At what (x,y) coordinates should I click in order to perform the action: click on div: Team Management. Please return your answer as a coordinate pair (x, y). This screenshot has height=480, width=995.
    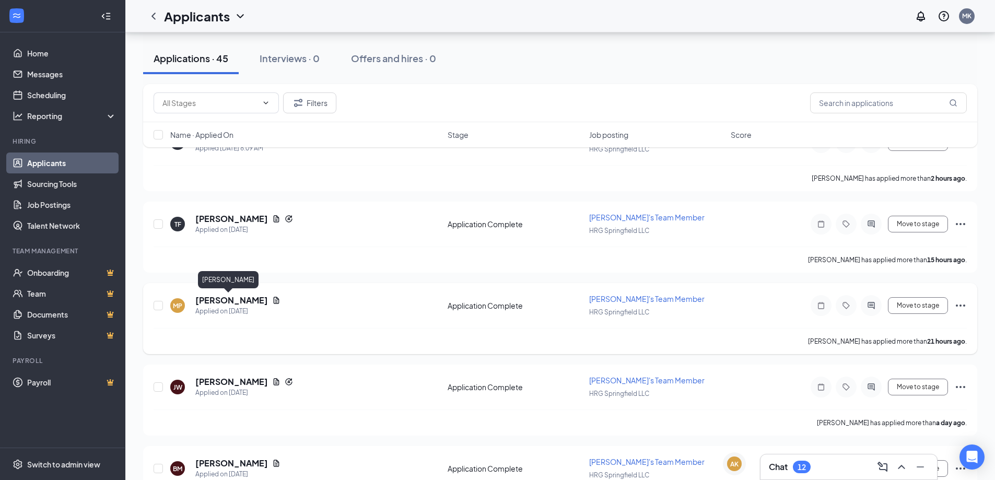
    Looking at the image, I should click on (63, 251).